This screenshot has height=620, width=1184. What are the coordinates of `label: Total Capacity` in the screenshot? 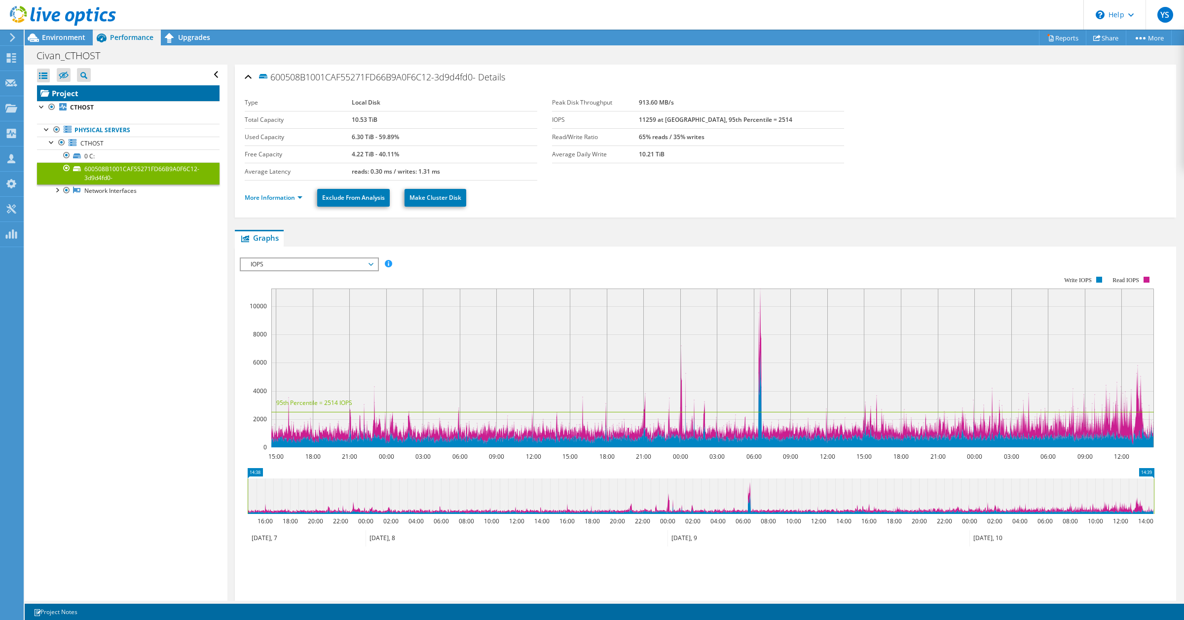 It's located at (298, 120).